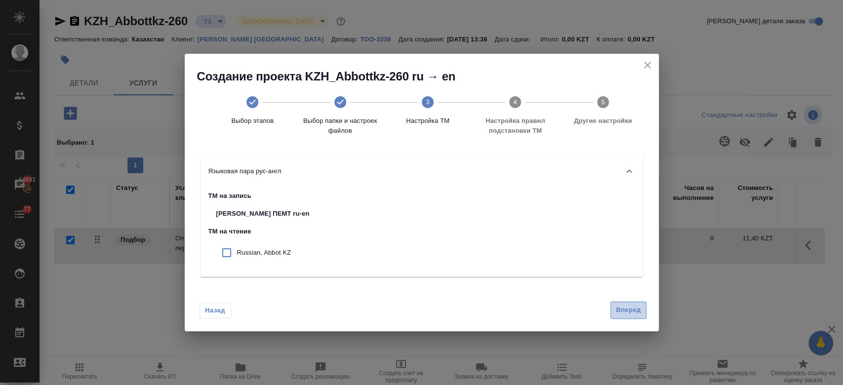 The image size is (843, 385). Describe the element at coordinates (252, 121) in the screenshot. I see `span: Выбор этапов` at that location.